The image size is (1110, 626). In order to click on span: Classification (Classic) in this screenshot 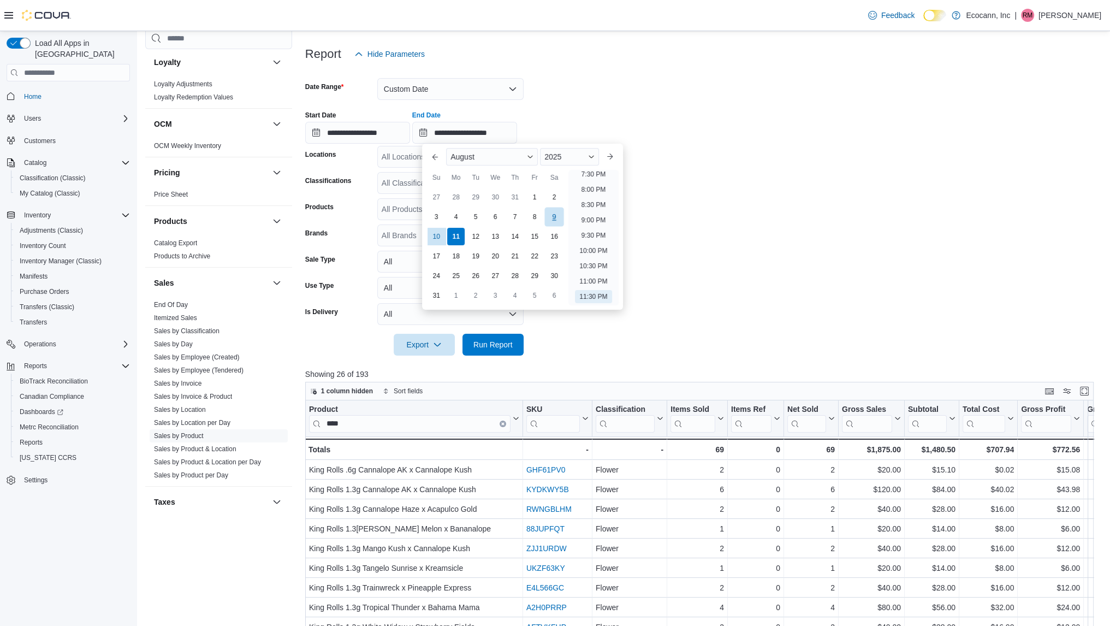, I will do `click(73, 178)`.